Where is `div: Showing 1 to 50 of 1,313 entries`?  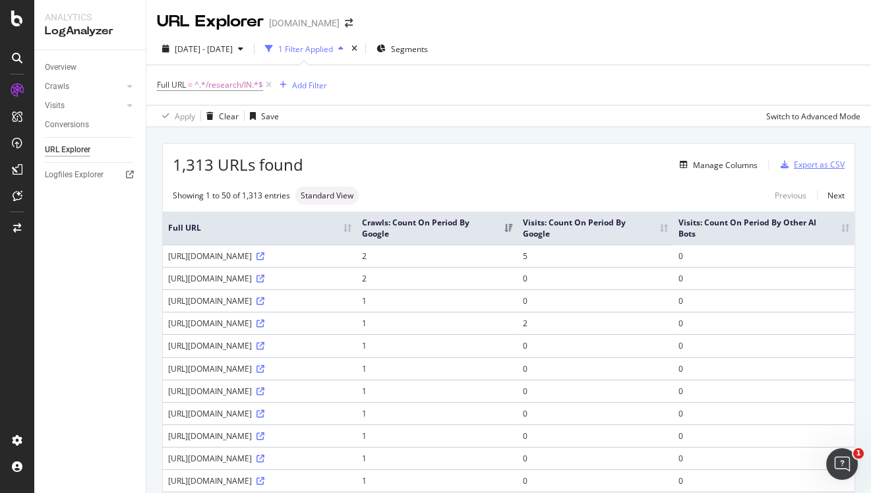
div: Showing 1 to 50 of 1,313 entries is located at coordinates (231, 195).